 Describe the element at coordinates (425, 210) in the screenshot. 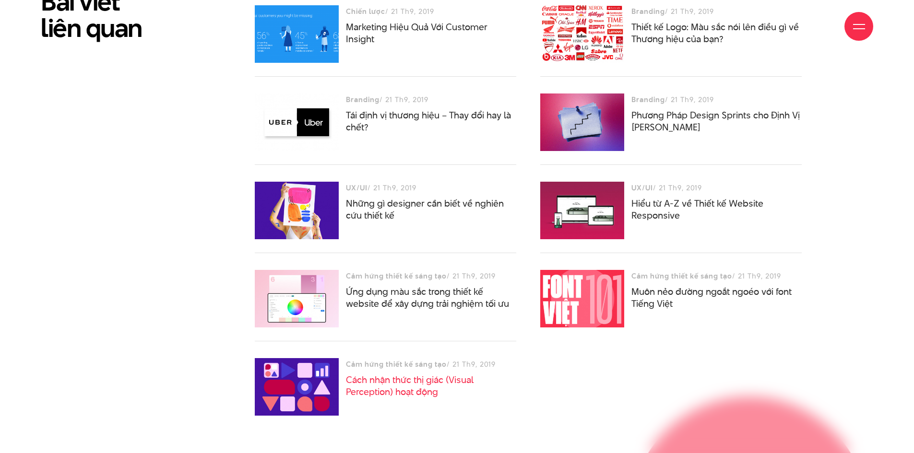

I see `a: Những gì designer cần biết về nghiên cứu thiết kế` at that location.